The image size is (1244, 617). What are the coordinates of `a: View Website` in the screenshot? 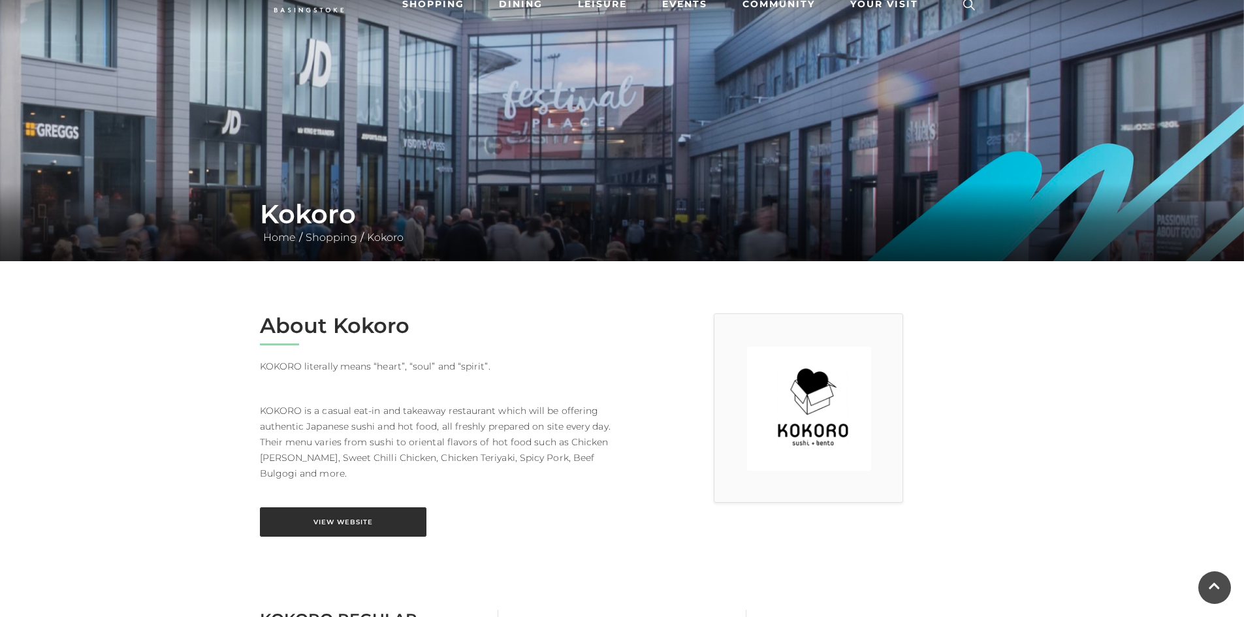 It's located at (343, 522).